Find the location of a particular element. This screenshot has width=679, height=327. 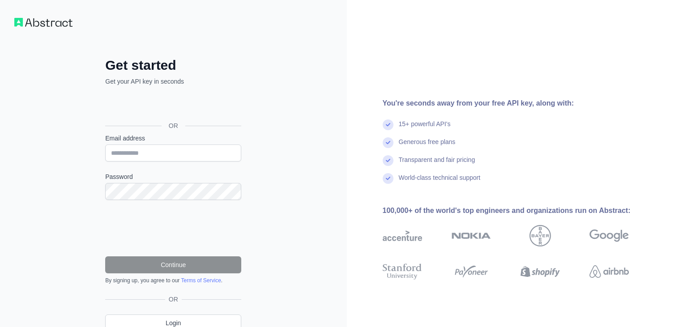

div: 15+ powerful API's is located at coordinates (425, 128).